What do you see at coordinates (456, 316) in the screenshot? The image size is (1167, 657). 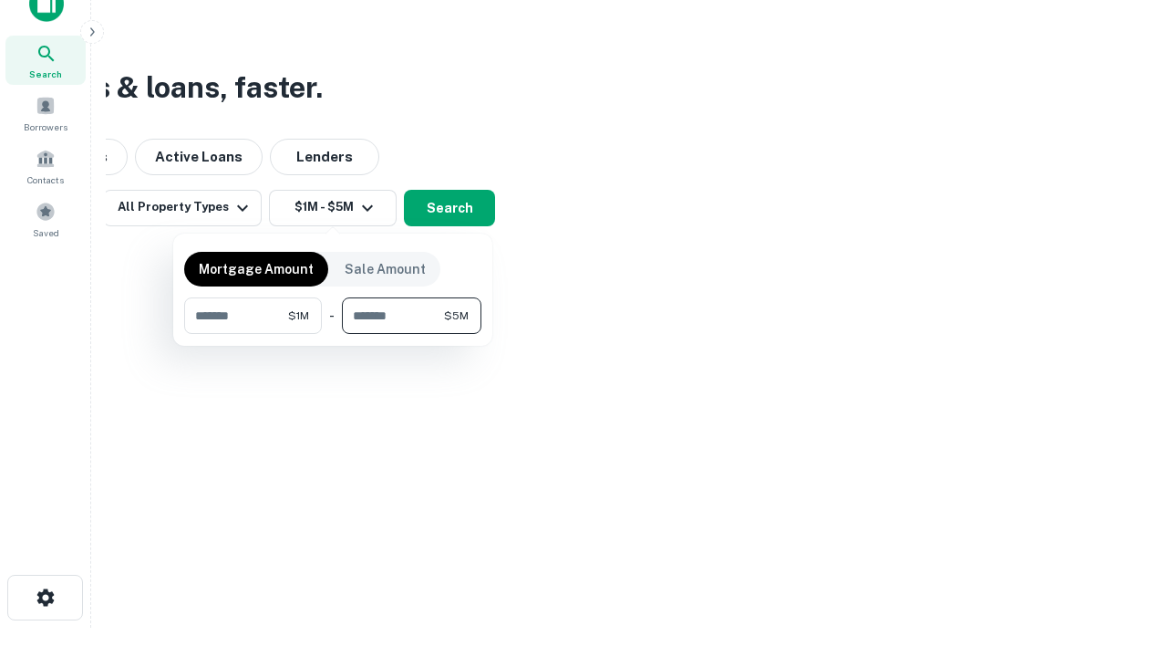 I see `span: $5M` at bounding box center [456, 316].